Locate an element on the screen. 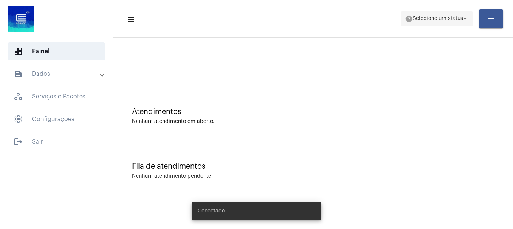 The height and width of the screenshot is (229, 513). span: Selecione um status is located at coordinates (438, 19).